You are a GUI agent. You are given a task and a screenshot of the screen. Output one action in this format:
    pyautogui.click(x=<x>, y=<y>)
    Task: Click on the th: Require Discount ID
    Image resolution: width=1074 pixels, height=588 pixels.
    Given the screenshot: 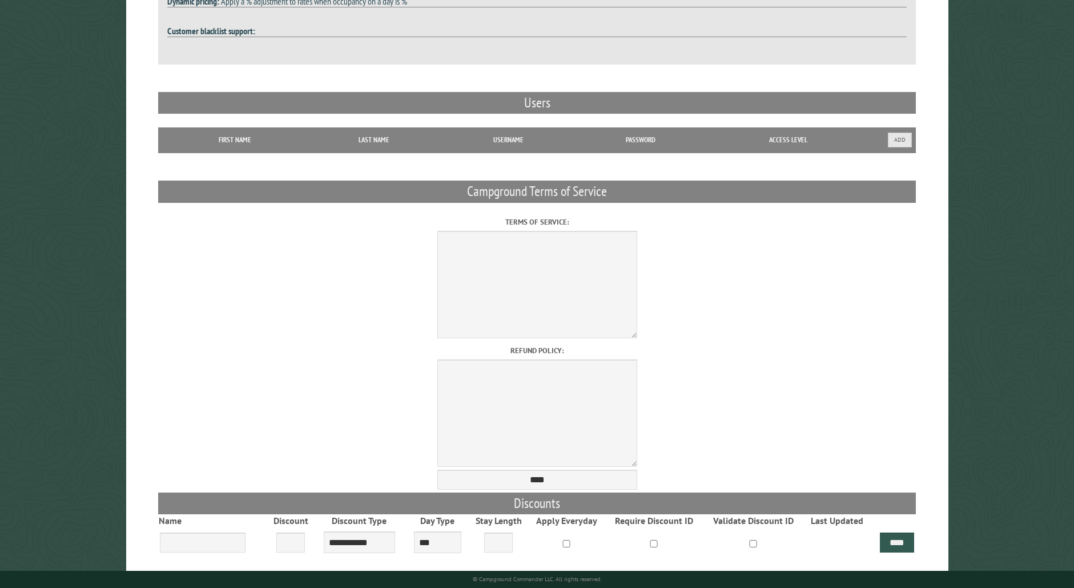 What is the action you would take?
    pyautogui.click(x=654, y=520)
    